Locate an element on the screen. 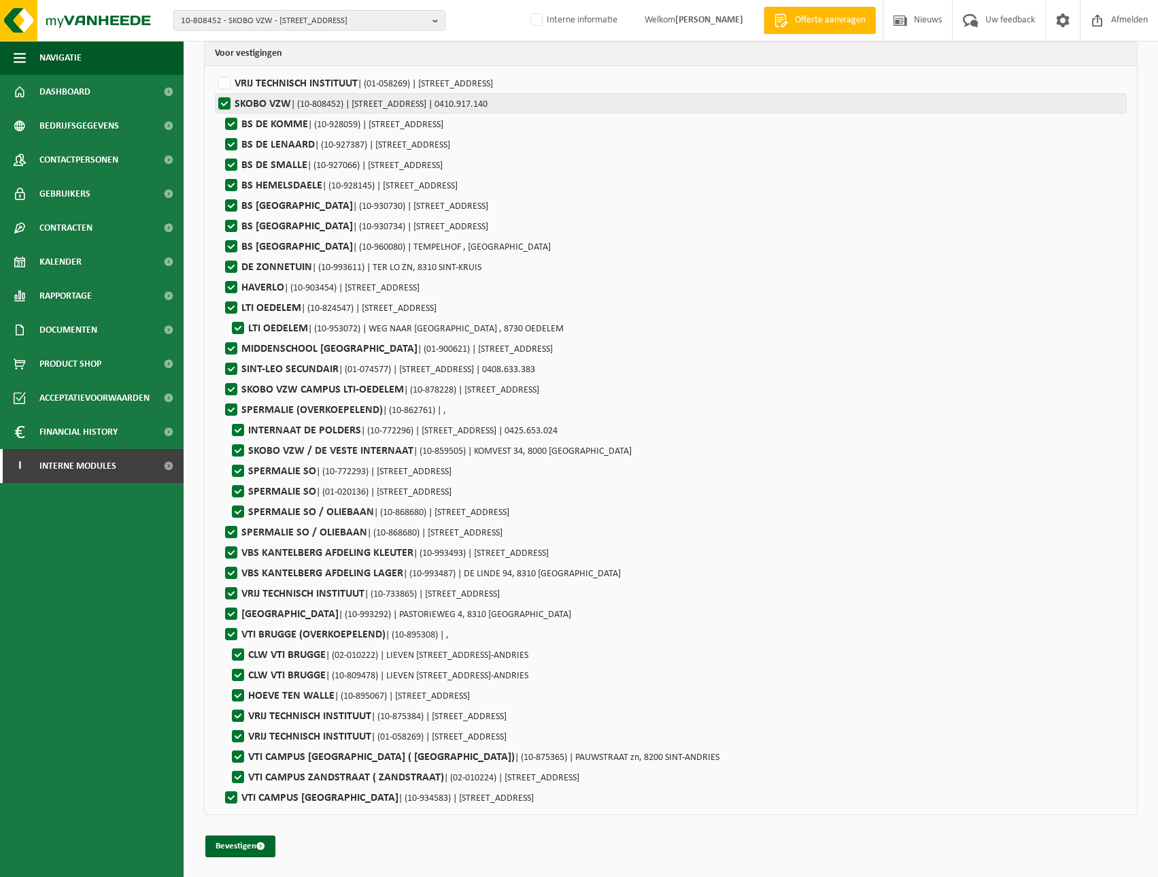 Image resolution: width=1158 pixels, height=877 pixels. span: Rapportage is located at coordinates (65, 296).